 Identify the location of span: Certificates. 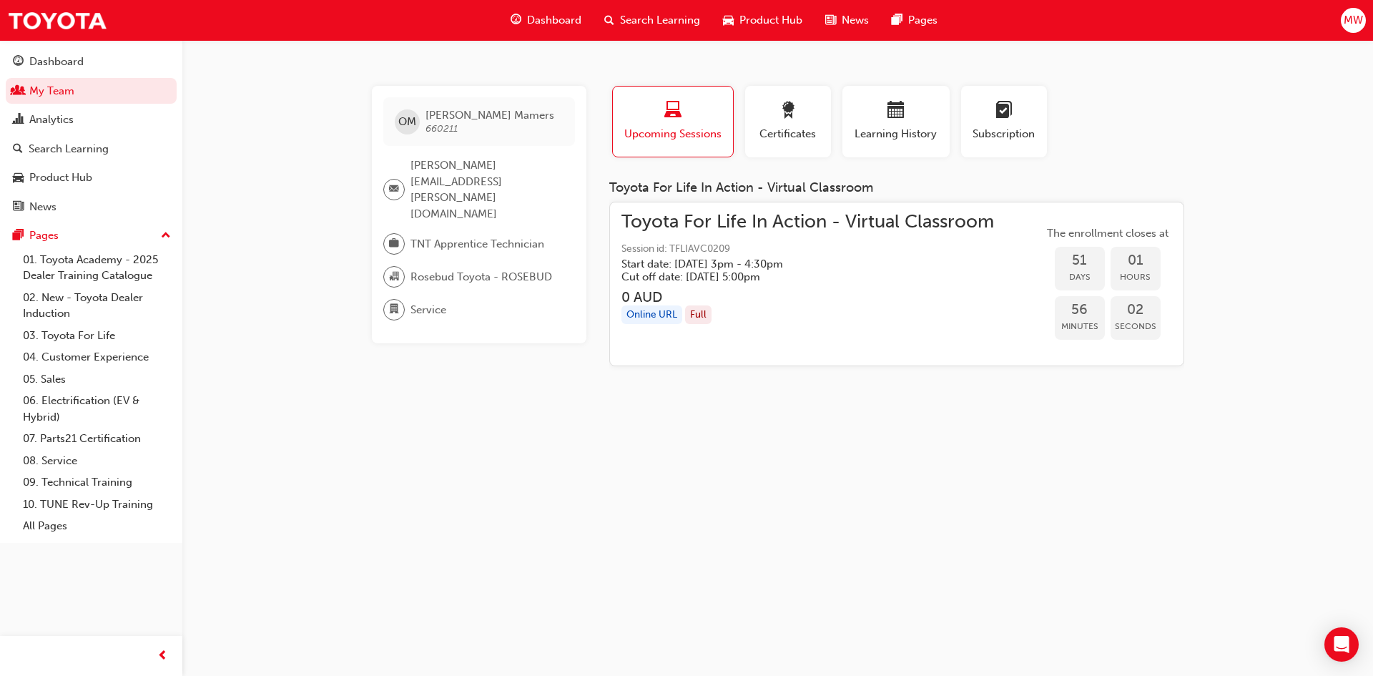
(788, 134).